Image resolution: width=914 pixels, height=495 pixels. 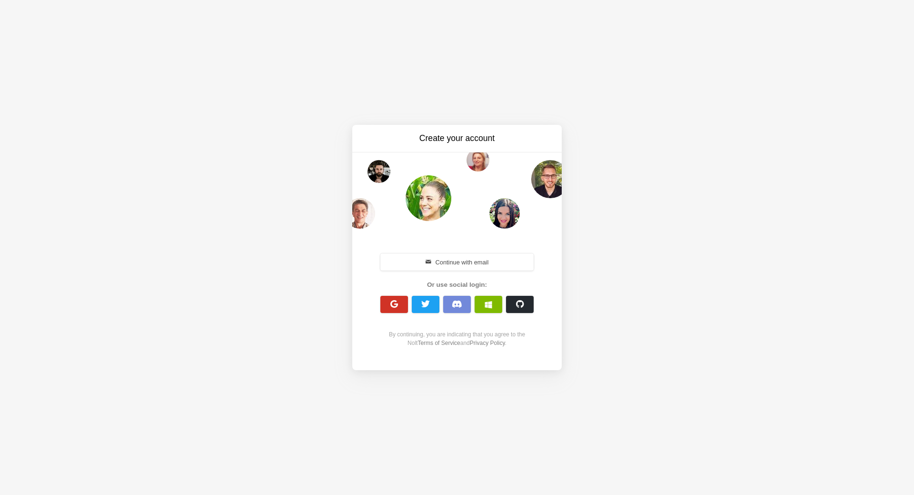 What do you see at coordinates (457, 338) in the screenshot?
I see `div: By continuing, you are indicating that you agree to the Nolt and .` at bounding box center [457, 338].